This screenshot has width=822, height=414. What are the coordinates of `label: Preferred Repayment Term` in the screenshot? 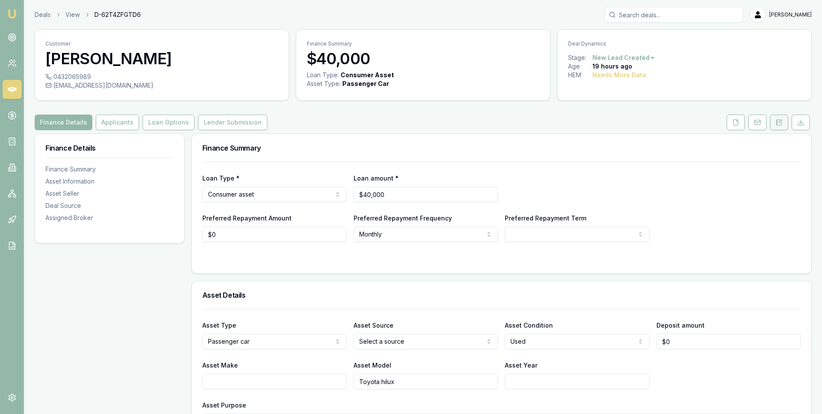 It's located at (546, 218).